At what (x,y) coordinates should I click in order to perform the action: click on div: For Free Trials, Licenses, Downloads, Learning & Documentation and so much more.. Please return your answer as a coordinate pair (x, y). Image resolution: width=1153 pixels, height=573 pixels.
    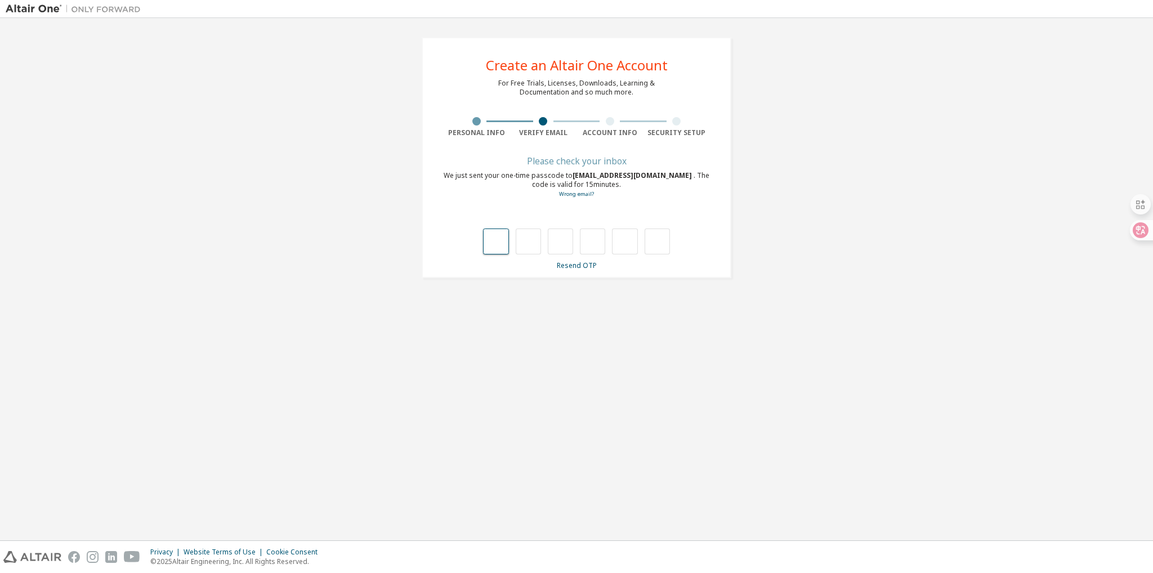
    Looking at the image, I should click on (577, 88).